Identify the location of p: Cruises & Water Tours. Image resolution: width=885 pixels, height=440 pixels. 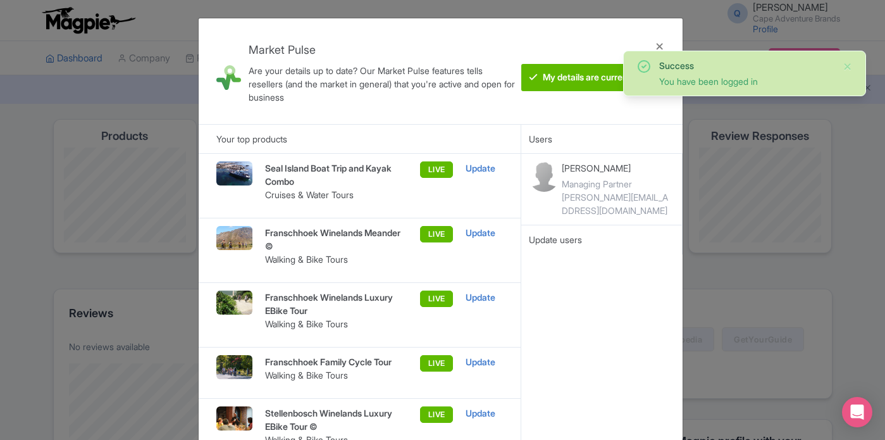
(334, 194).